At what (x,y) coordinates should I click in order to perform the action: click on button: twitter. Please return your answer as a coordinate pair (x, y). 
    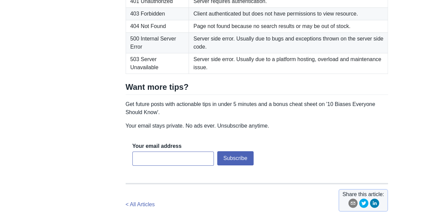
    Looking at the image, I should click on (364, 204).